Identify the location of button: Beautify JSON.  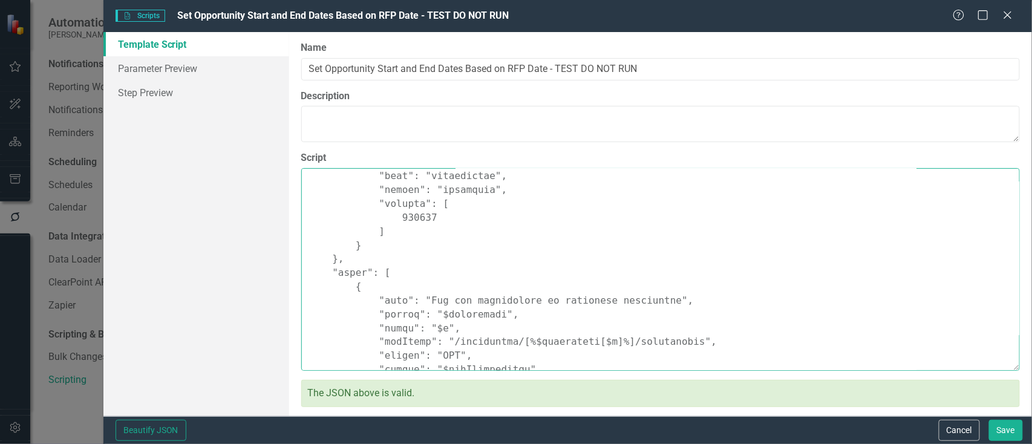
(151, 430).